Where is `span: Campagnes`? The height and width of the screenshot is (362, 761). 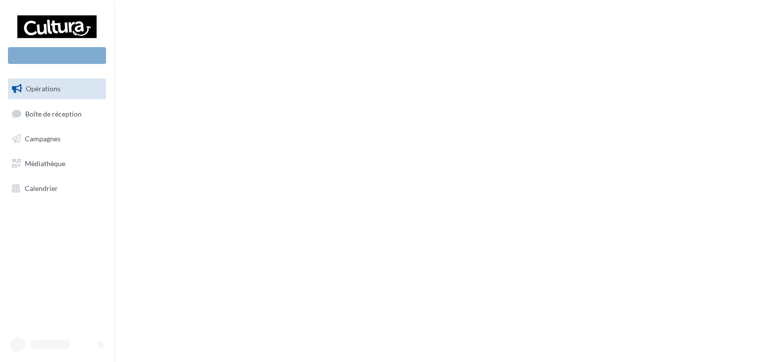
span: Campagnes is located at coordinates (43, 138).